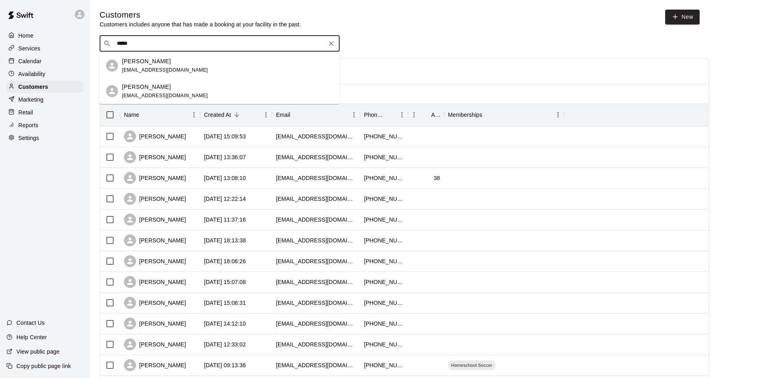 The height and width of the screenshot is (378, 762). Describe the element at coordinates (316, 220) in the screenshot. I see `div: marypivarunas@gmail.com` at that location.